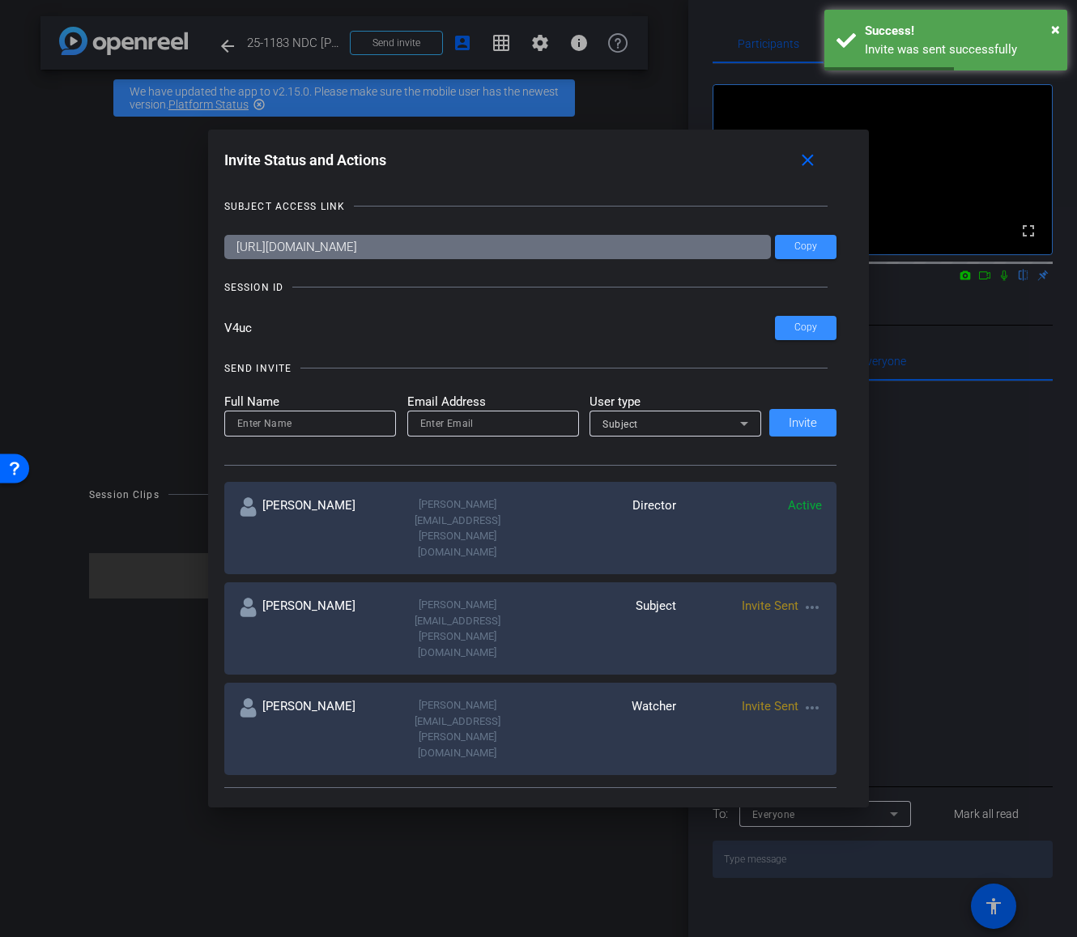  What do you see at coordinates (310, 402) in the screenshot?
I see `mat-label: Full Name` at bounding box center [310, 402].